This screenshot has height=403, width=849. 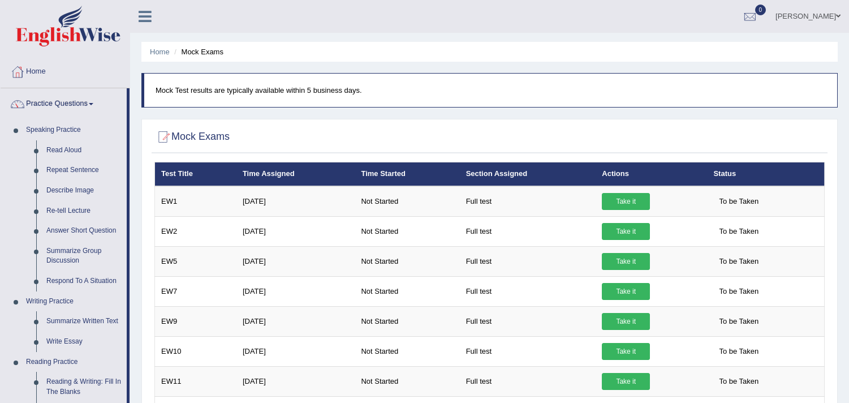 What do you see at coordinates (296, 174) in the screenshot?
I see `th: Time Assigned` at bounding box center [296, 174].